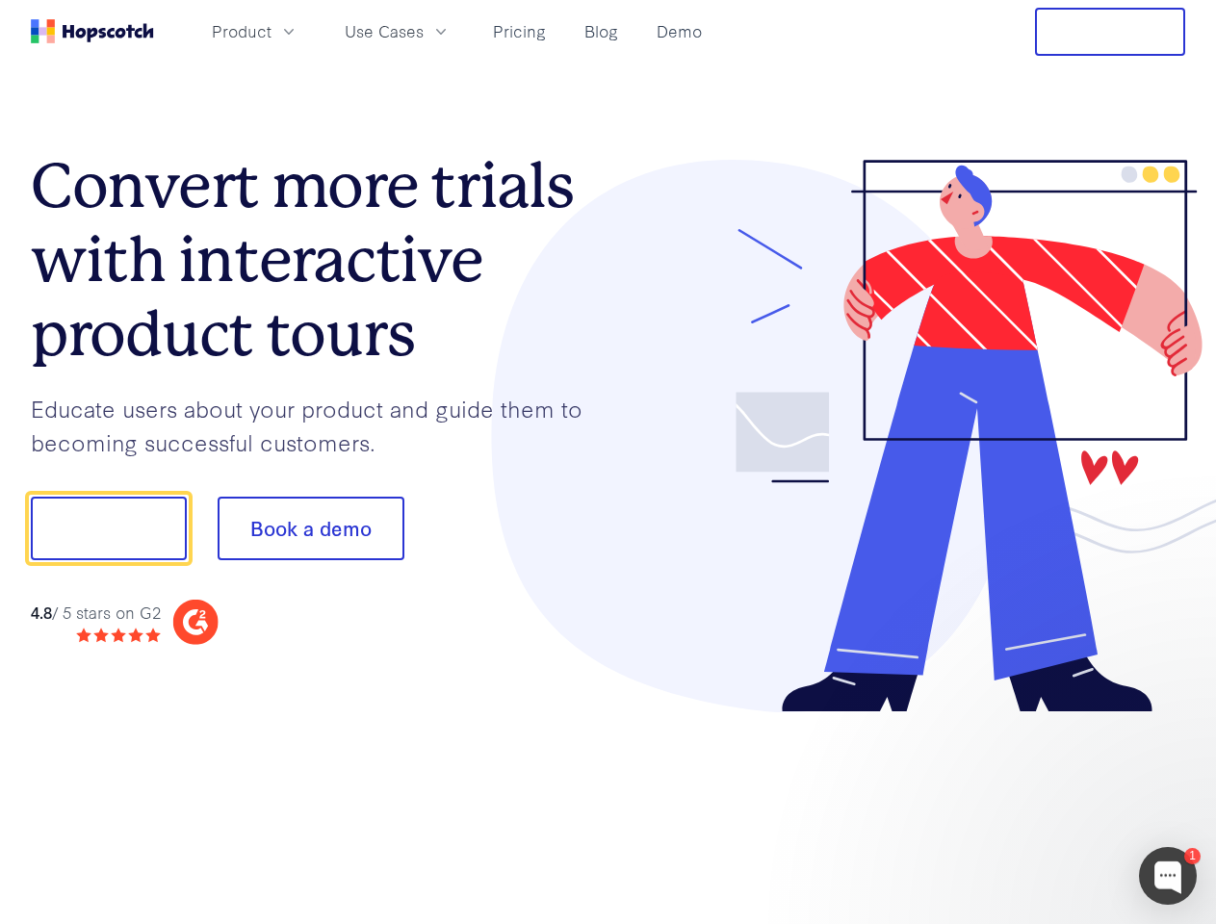 This screenshot has height=924, width=1216. I want to click on span: Use Cases, so click(384, 31).